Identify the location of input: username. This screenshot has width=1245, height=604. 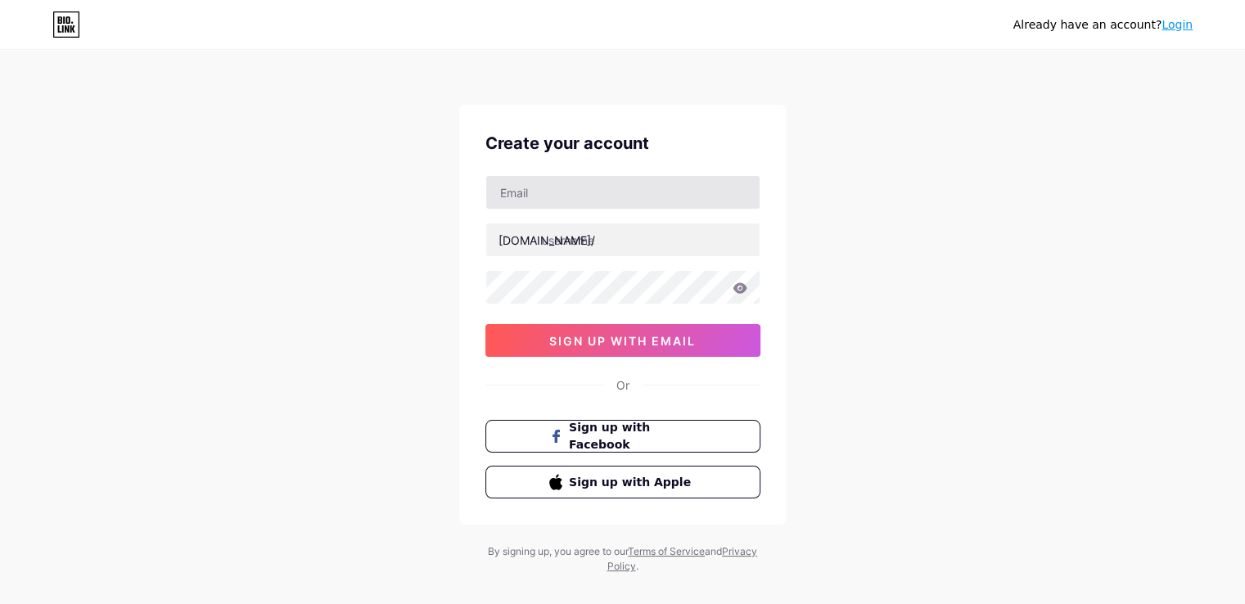
(623, 240).